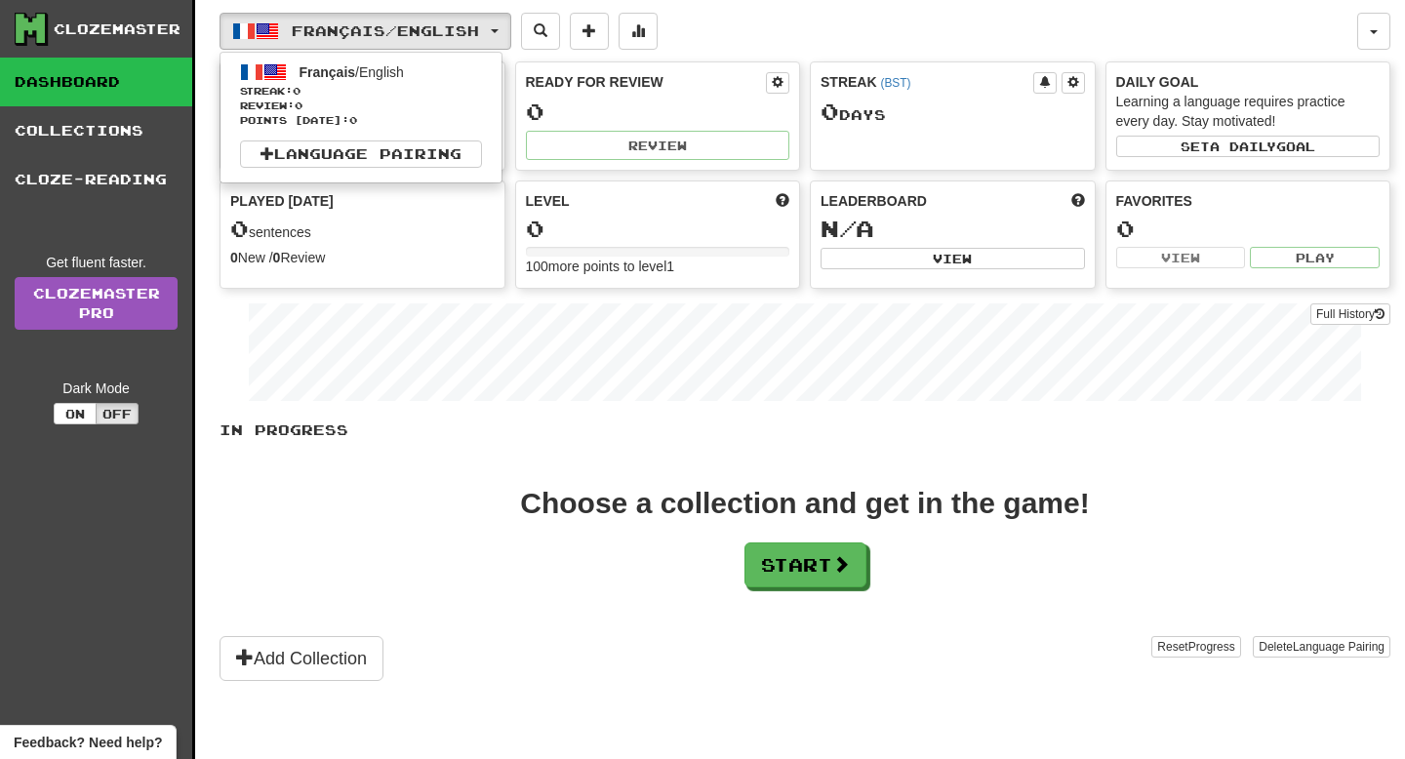  Describe the element at coordinates (96, 388) in the screenshot. I see `div: Dark Mode` at that location.